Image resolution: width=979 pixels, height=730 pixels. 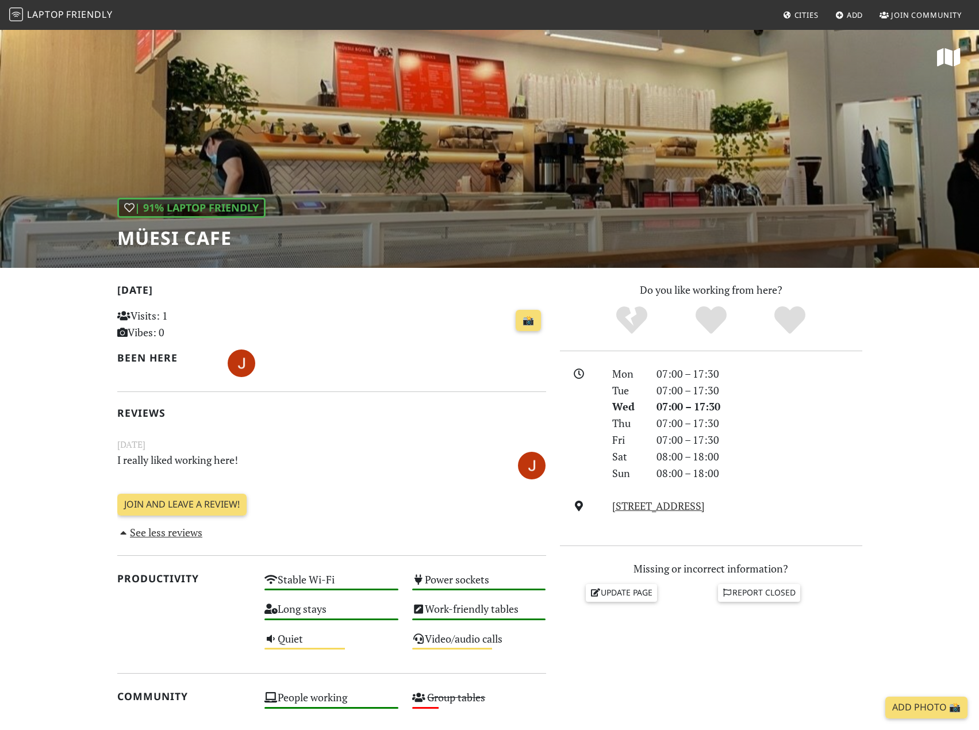 What do you see at coordinates (184, 578) in the screenshot?
I see `h2: Productivity` at bounding box center [184, 578].